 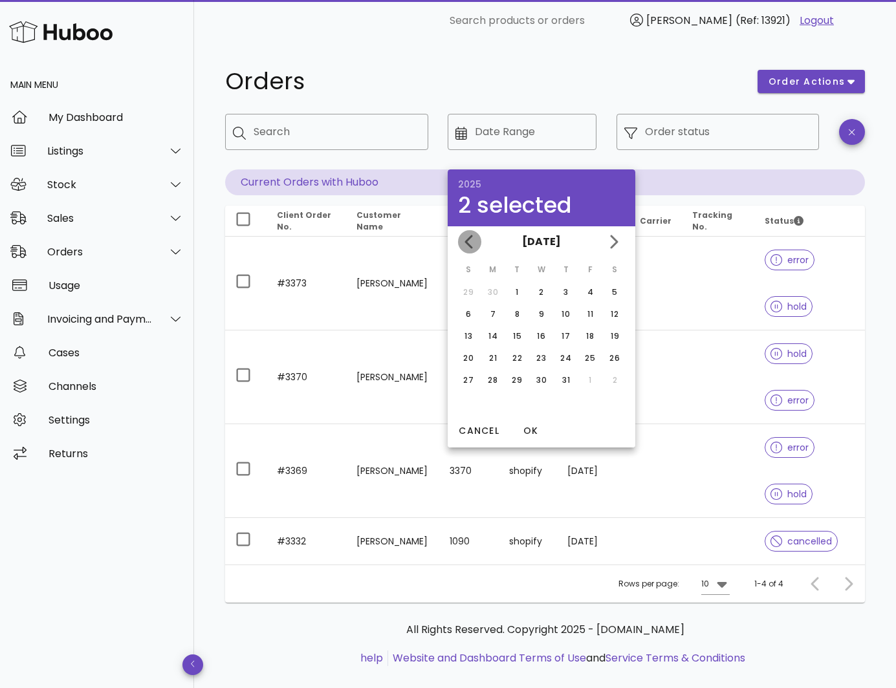 I want to click on div: 30, so click(x=542, y=380).